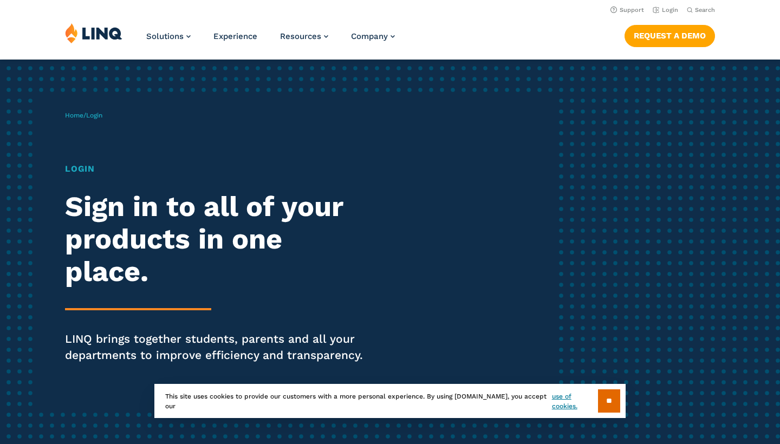 This screenshot has width=780, height=444. I want to click on a: Support, so click(627, 10).